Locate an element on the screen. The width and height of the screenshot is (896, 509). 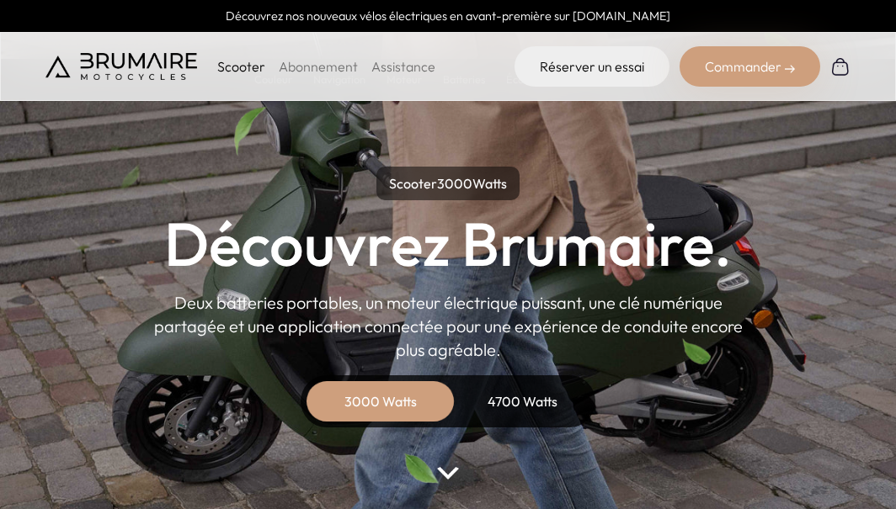
p: Deux batteries portables, un moteur électrique puissant, une clé numérique partagée et une applic... is located at coordinates (448, 327).